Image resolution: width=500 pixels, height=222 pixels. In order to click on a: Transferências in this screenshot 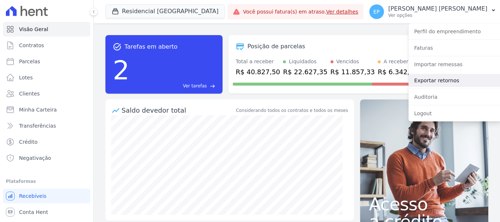, I will do `click(47, 126)`.